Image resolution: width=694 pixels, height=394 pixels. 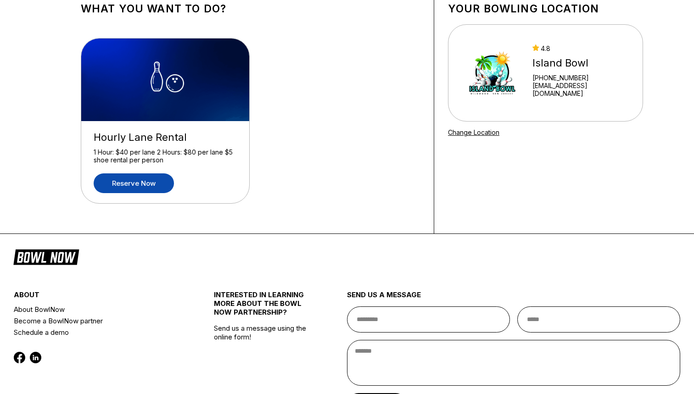 I want to click on div: about, so click(x=97, y=297).